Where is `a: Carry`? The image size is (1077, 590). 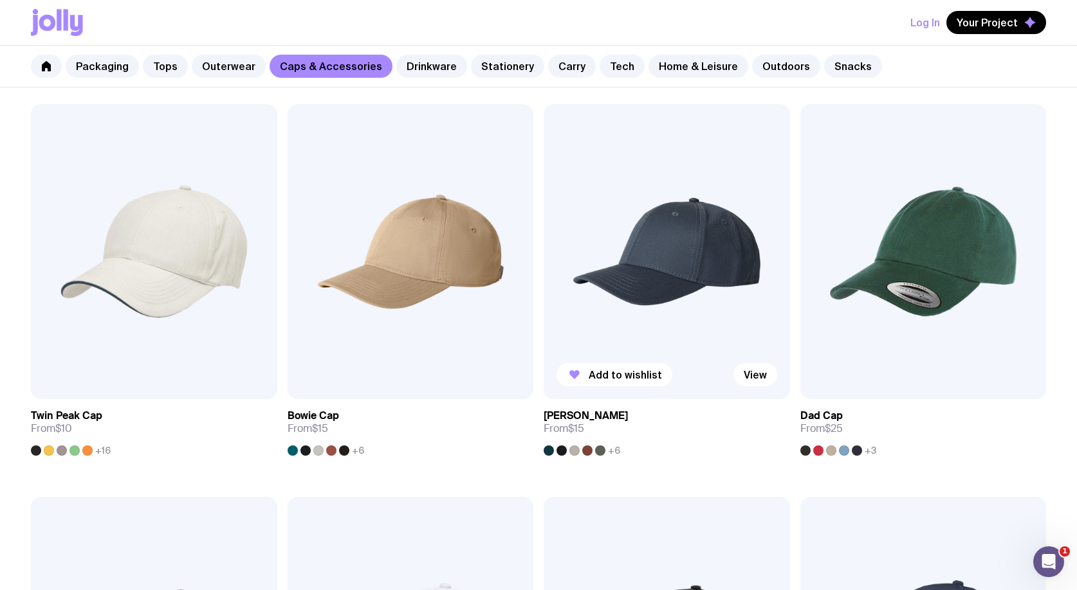
a: Carry is located at coordinates (572, 66).